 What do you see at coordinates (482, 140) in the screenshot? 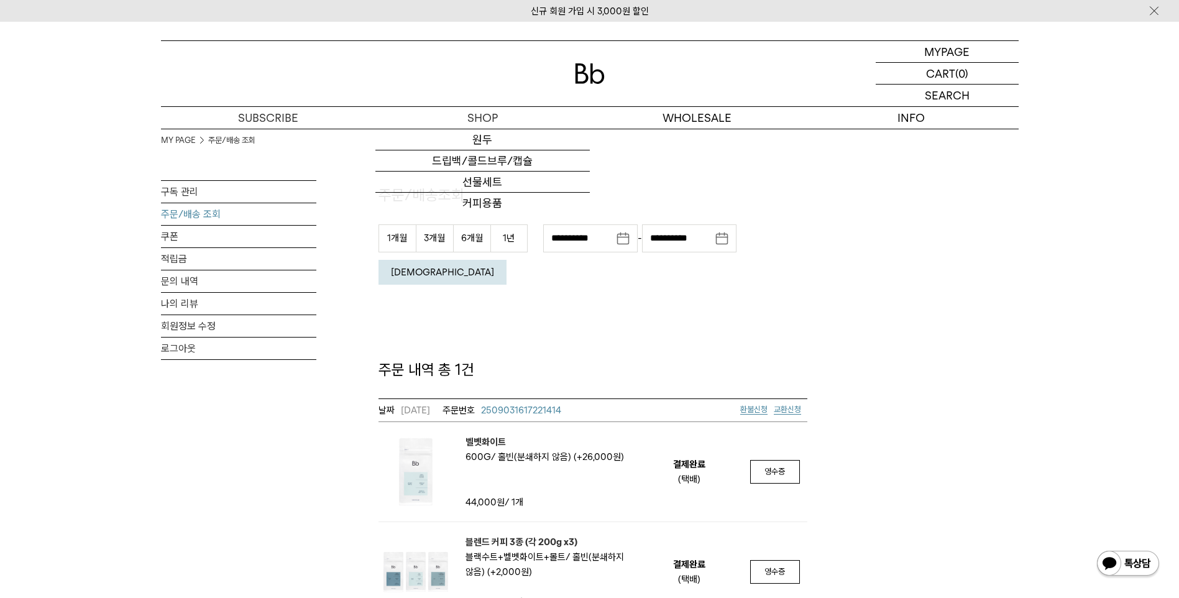
I see `a: 원두` at bounding box center [482, 140].